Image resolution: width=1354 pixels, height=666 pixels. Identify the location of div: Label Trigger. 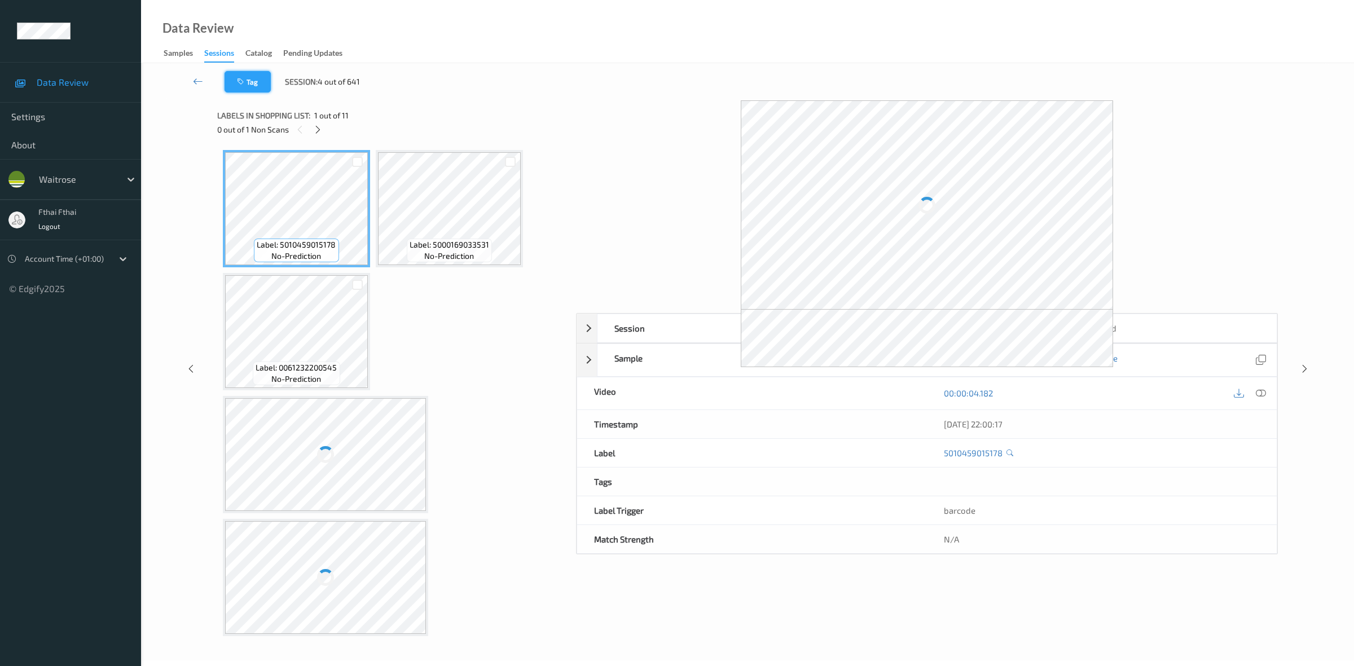
(752, 510).